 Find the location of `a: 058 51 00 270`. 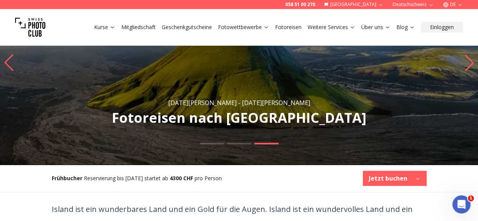

a: 058 51 00 270 is located at coordinates (300, 5).